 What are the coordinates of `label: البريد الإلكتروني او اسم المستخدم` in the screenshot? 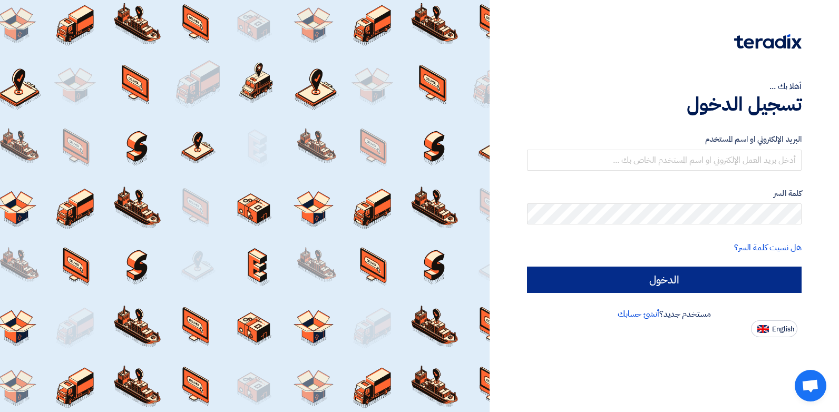 It's located at (664, 139).